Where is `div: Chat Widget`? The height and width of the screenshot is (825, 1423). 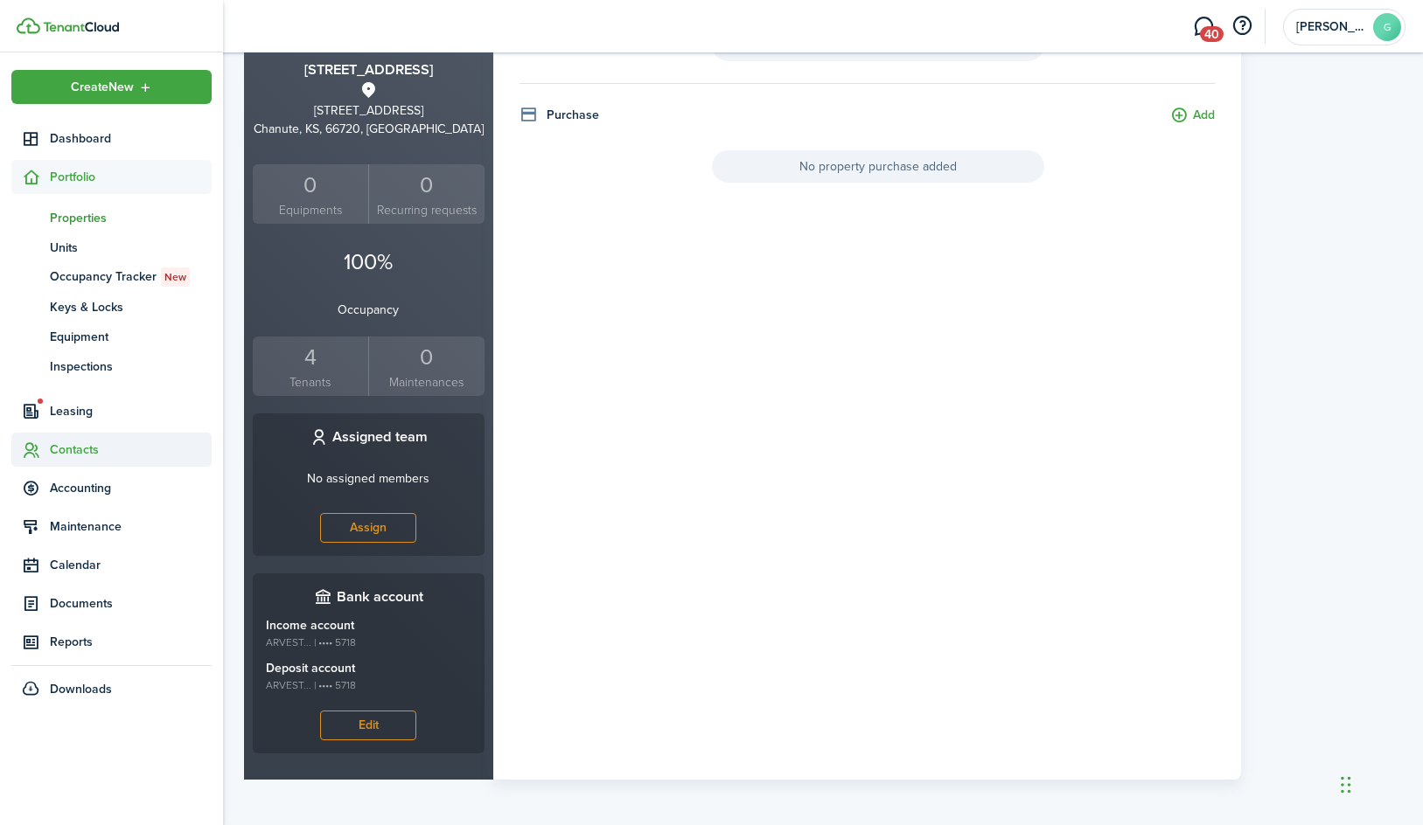
div: Chat Widget is located at coordinates (1379, 783).